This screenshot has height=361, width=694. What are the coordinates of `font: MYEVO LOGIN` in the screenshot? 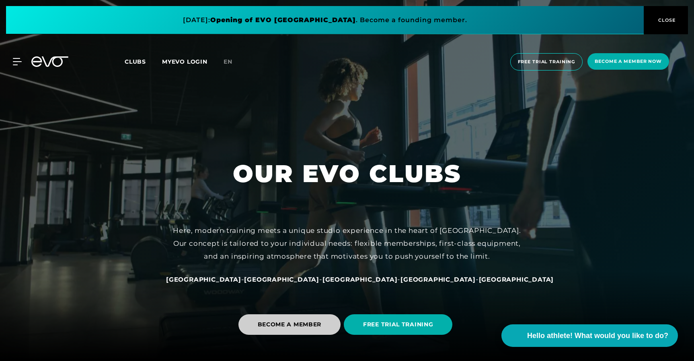 It's located at (185, 62).